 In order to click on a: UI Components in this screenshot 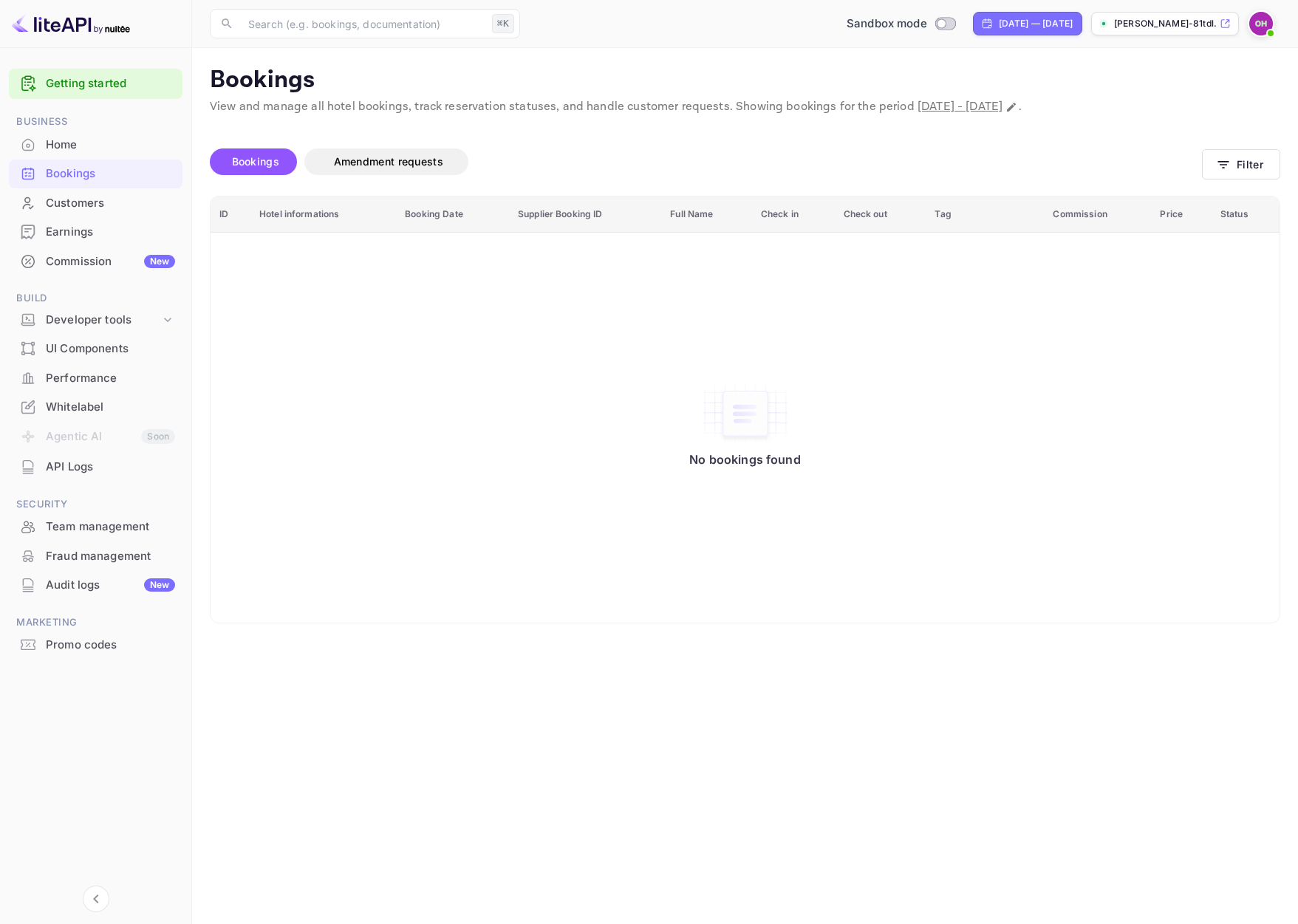, I will do `click(95, 348)`.